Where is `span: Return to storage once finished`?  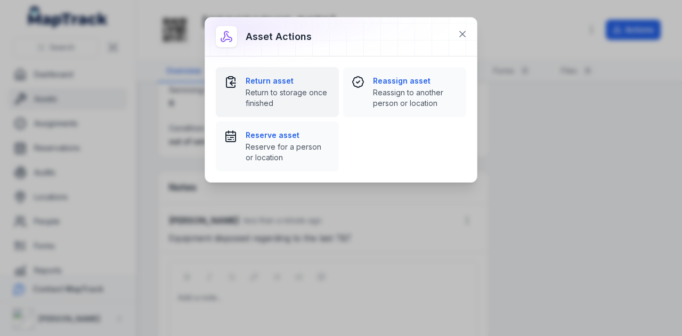
span: Return to storage once finished is located at coordinates (288, 98).